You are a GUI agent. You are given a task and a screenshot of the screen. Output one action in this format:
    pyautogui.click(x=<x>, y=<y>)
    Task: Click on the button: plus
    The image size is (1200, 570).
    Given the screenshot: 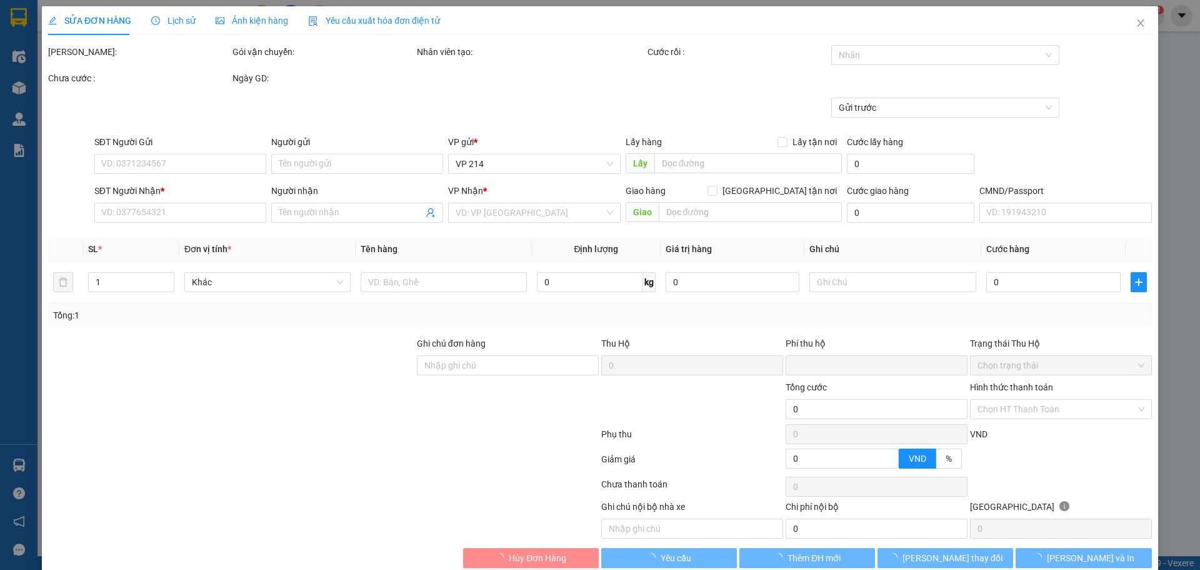 What is the action you would take?
    pyautogui.click(x=1139, y=282)
    